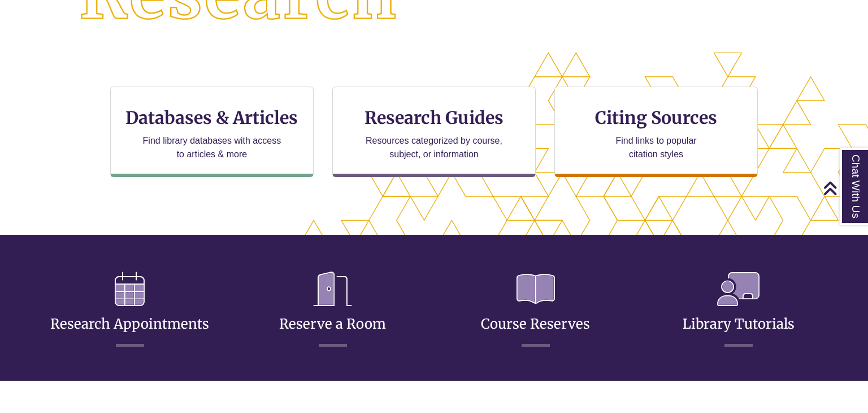 The width and height of the screenshot is (868, 413). Describe the element at coordinates (212, 132) in the screenshot. I see `a: Databases & Articles Find library databases with access to articles & more` at that location.